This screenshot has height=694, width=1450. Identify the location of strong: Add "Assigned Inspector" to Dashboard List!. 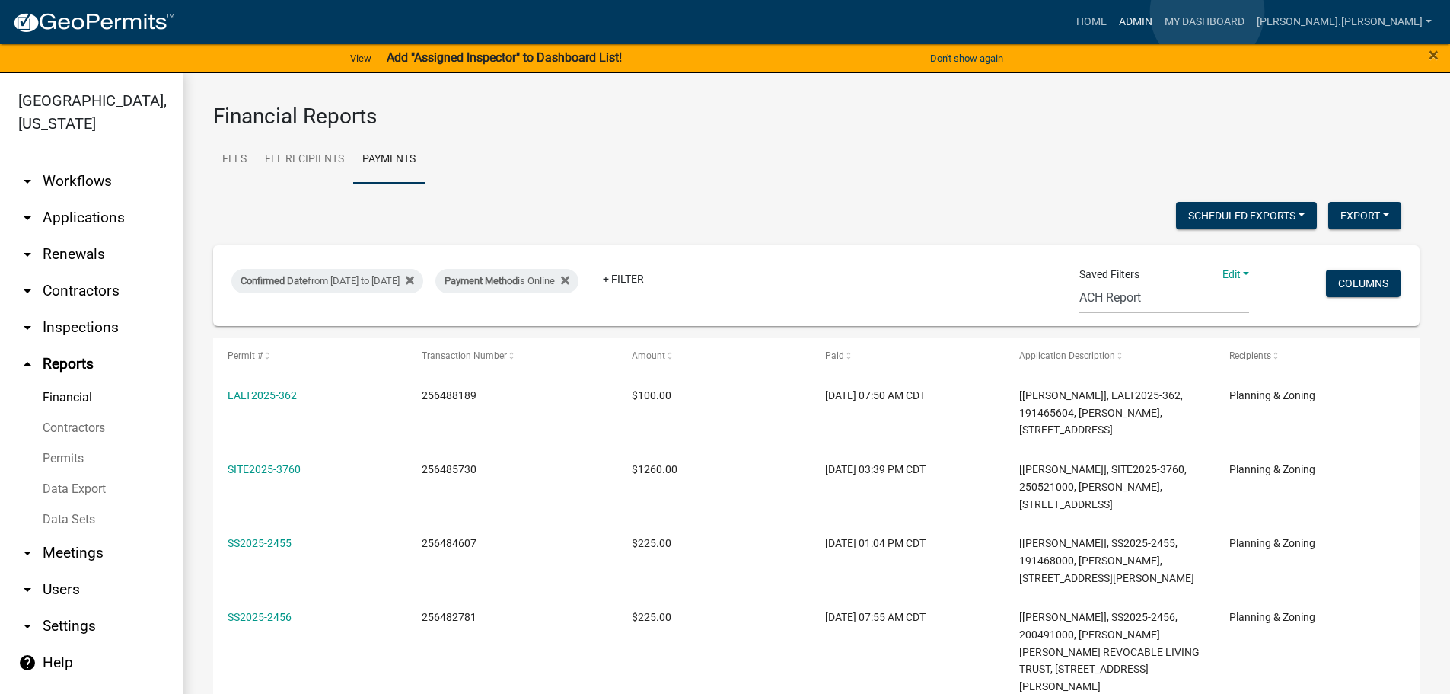
(504, 57).